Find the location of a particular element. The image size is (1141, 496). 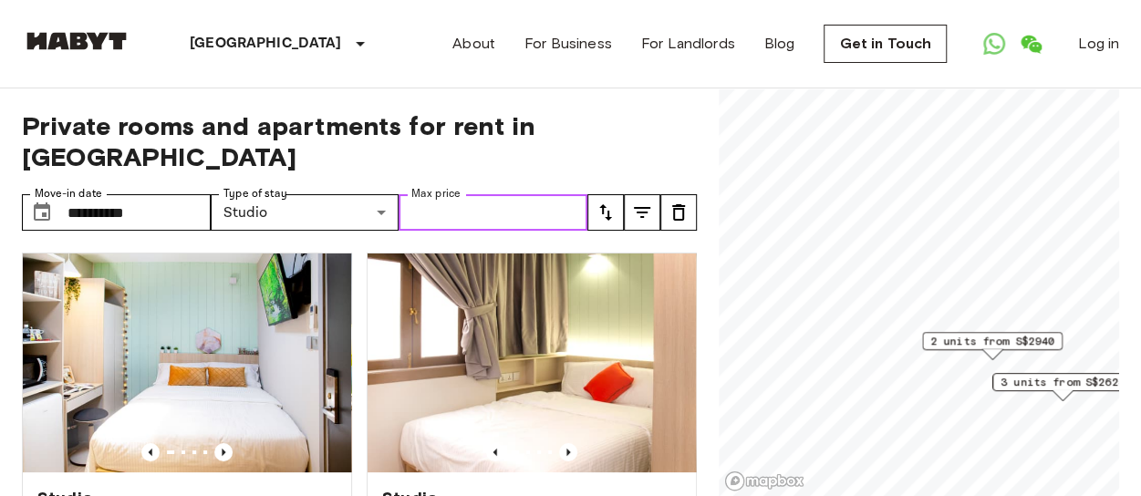

a: Log in is located at coordinates (1098, 44).